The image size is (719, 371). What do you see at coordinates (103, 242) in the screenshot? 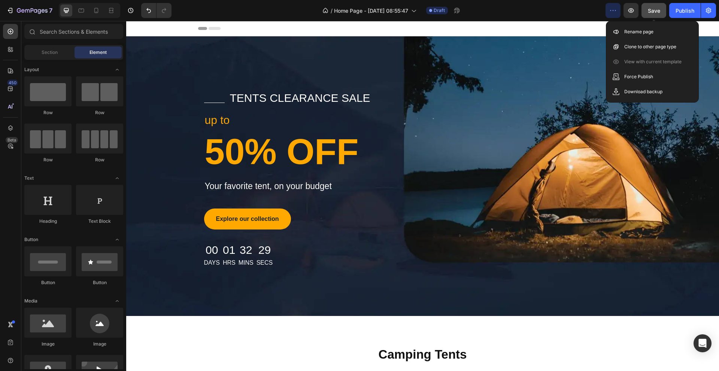
I see `p: Hrs` at bounding box center [103, 242].